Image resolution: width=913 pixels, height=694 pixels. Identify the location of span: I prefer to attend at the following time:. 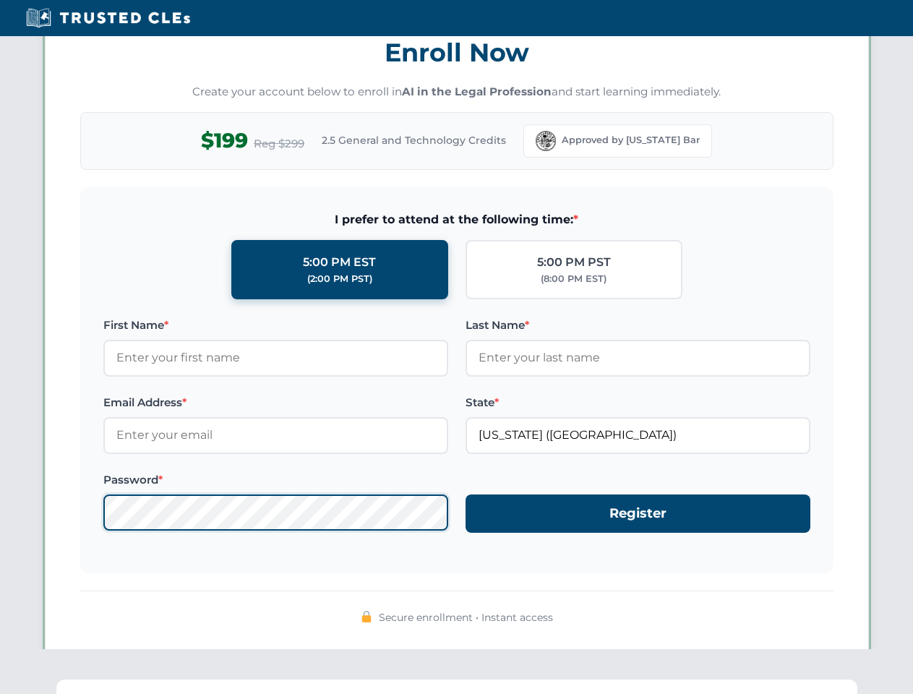
(457, 220).